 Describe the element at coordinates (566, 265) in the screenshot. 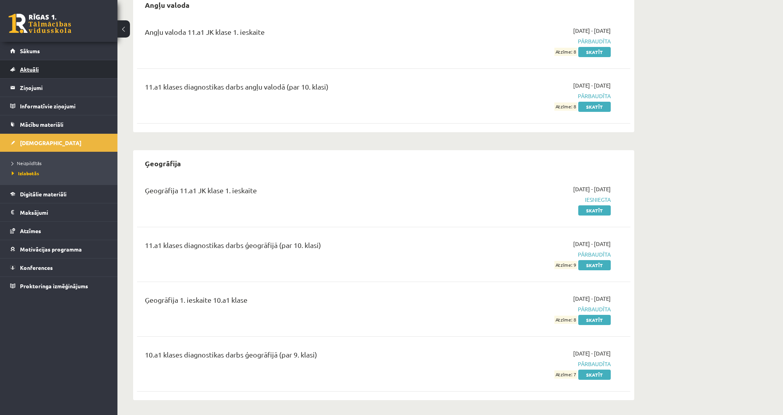

I see `span: Atzīme: 9` at that location.